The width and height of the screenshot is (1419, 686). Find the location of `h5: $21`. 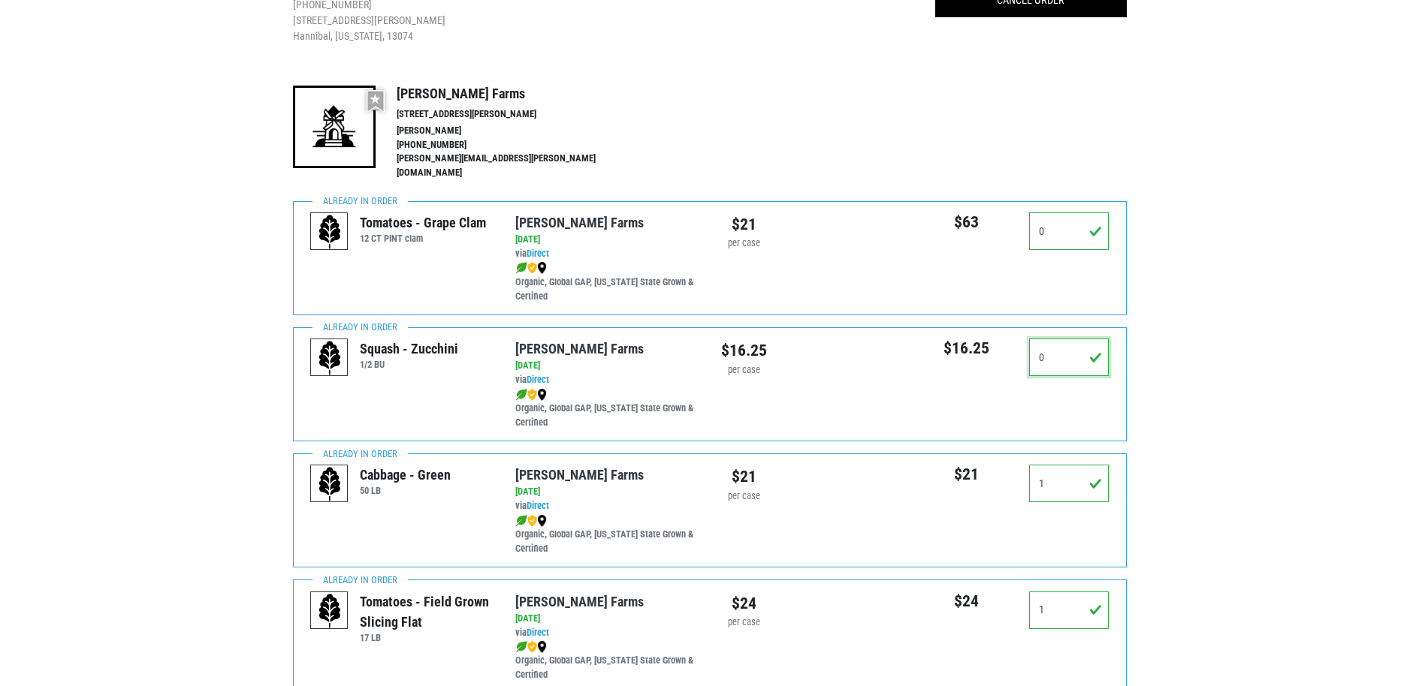

h5: $21 is located at coordinates (966, 475).